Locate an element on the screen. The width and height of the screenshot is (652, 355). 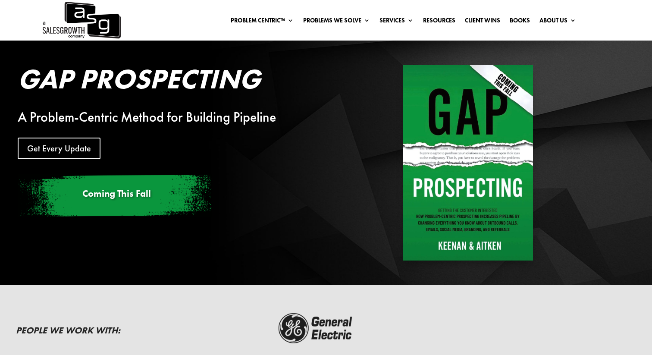
img: ge-logo-dark is located at coordinates (316, 328).